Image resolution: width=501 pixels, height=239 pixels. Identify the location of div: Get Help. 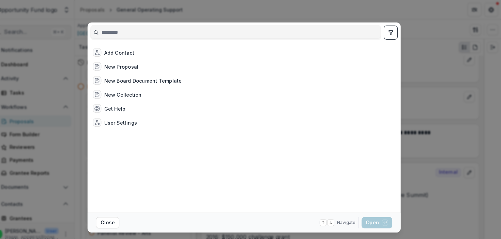
(125, 106).